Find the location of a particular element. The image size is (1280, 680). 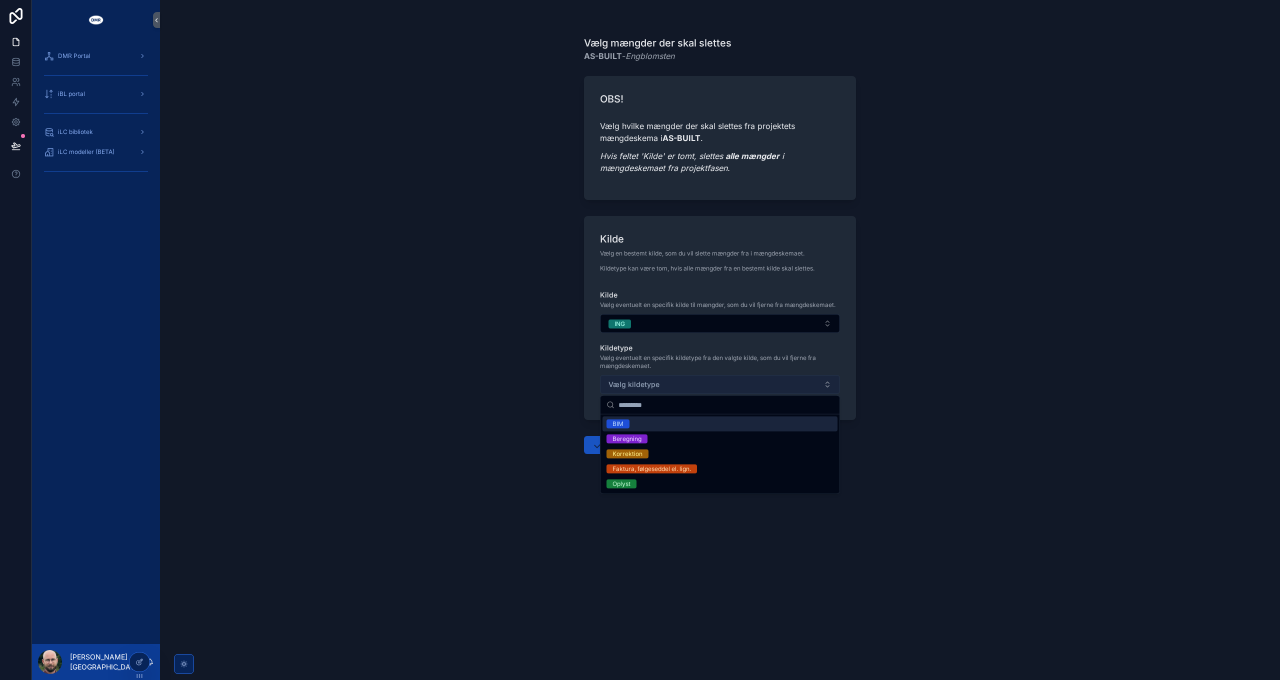

h1: Kilde is located at coordinates (612, 239).